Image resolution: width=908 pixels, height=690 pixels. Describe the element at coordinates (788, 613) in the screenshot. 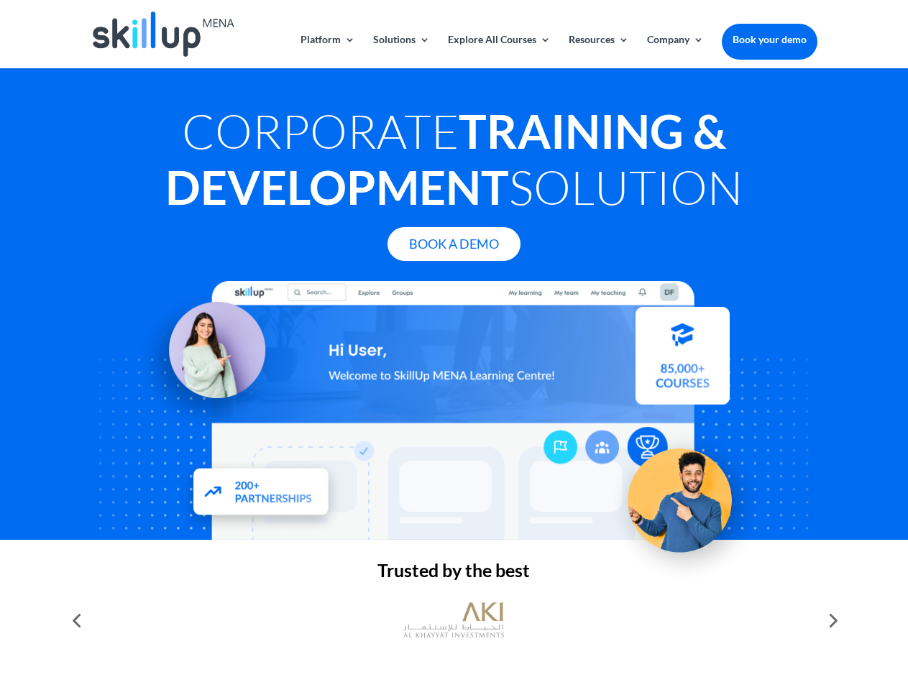

I see `div: Chat Widget` at that location.